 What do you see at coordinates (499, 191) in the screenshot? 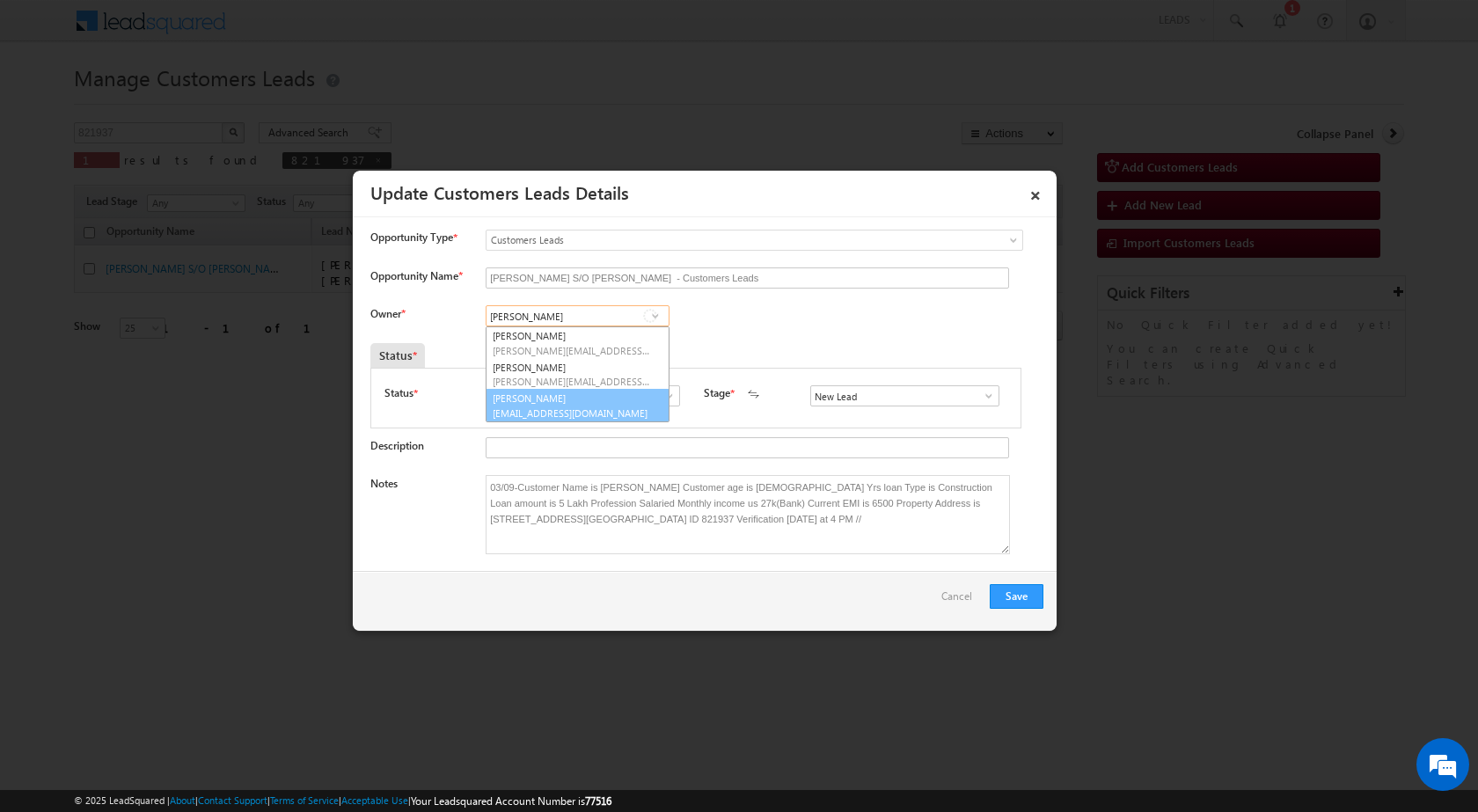
I see `a: Update Customers Leads Details` at bounding box center [499, 191].